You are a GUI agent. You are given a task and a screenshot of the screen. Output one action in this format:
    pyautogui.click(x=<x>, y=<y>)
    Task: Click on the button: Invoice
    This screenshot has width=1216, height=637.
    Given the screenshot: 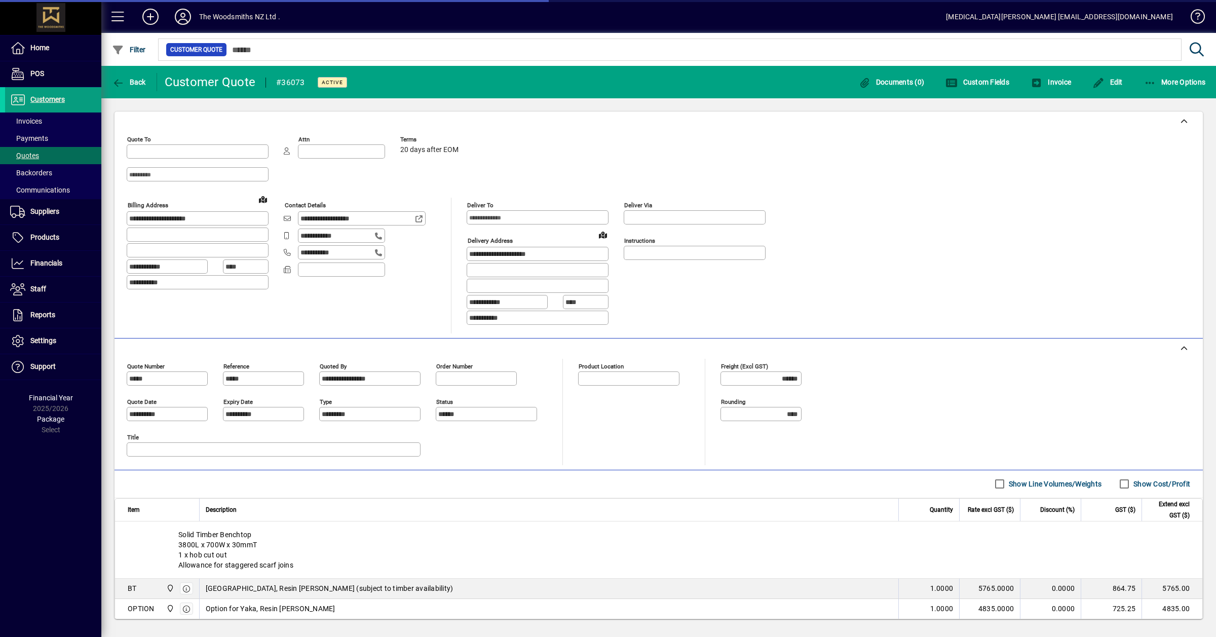 What is the action you would take?
    pyautogui.click(x=1051, y=82)
    